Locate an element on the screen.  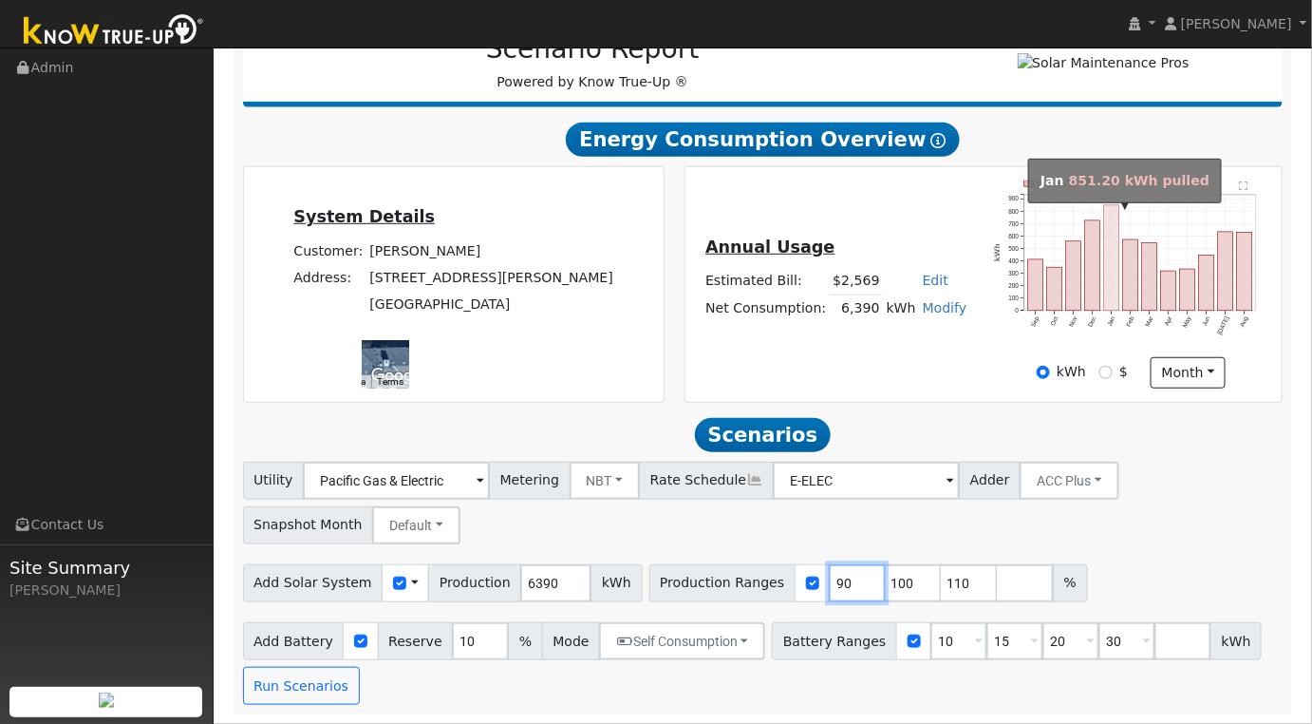
text: Oct is located at coordinates (1054, 321).